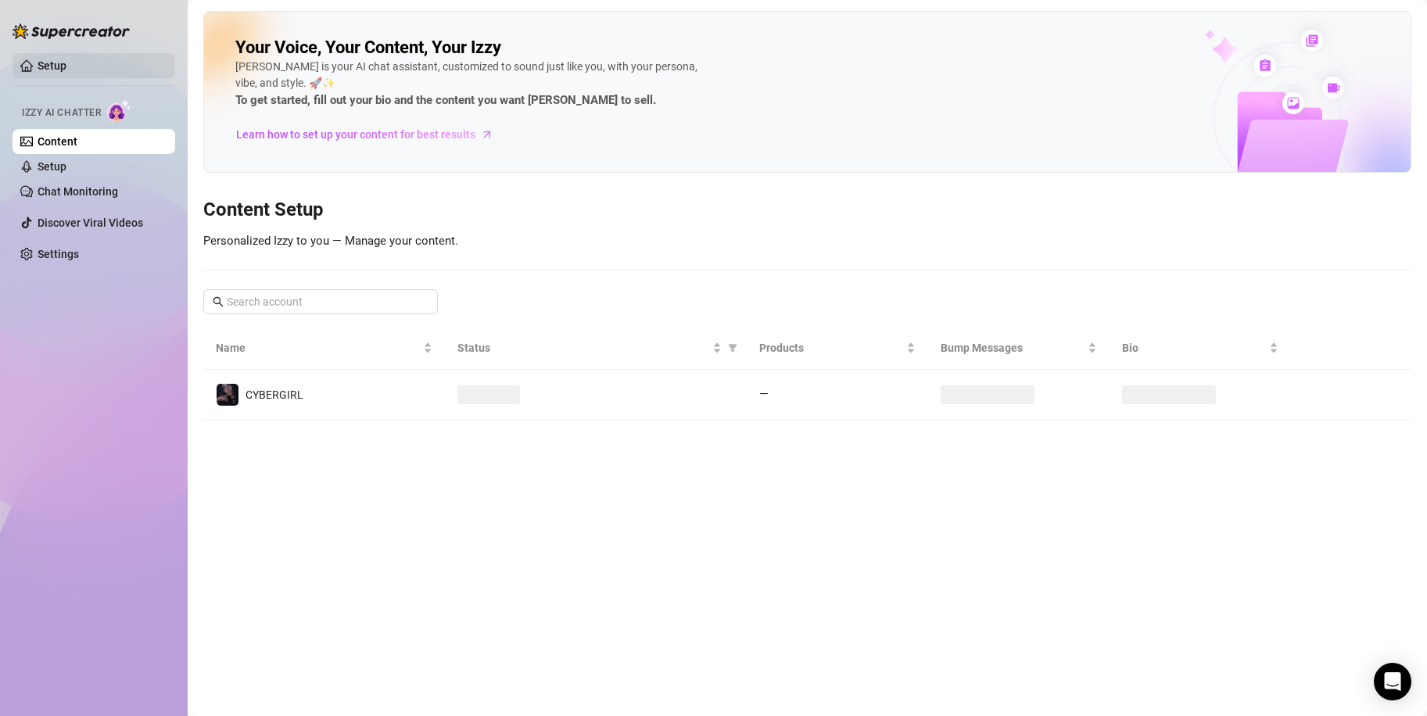  Describe the element at coordinates (837, 348) in the screenshot. I see `th: Products` at that location.